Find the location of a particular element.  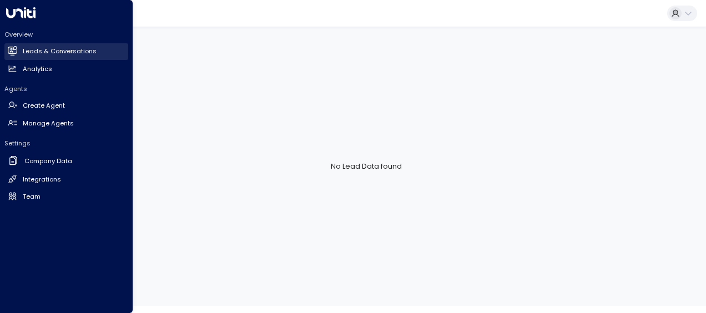

h2: Leads & Conversations is located at coordinates (59, 51).